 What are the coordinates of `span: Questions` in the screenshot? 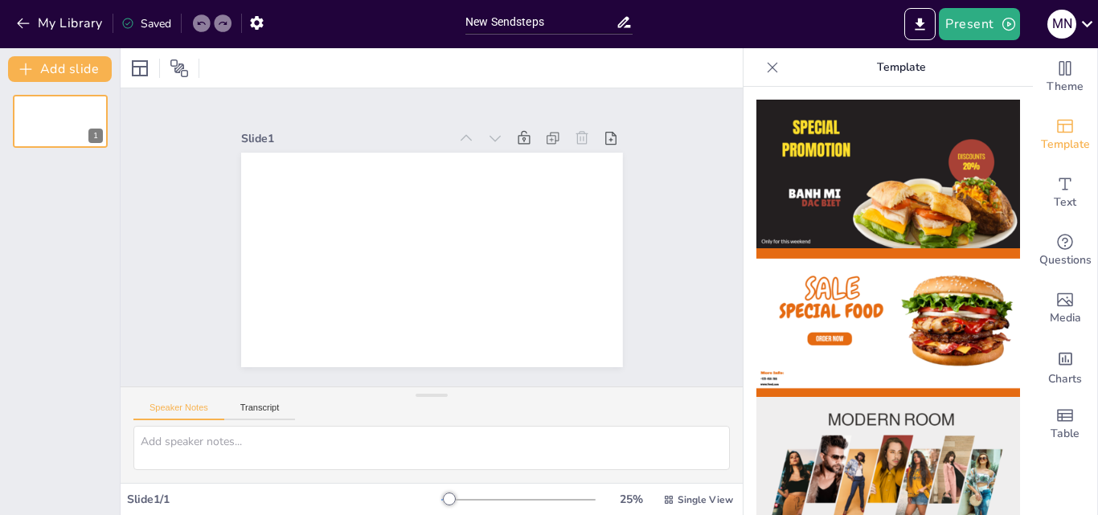 It's located at (1065, 260).